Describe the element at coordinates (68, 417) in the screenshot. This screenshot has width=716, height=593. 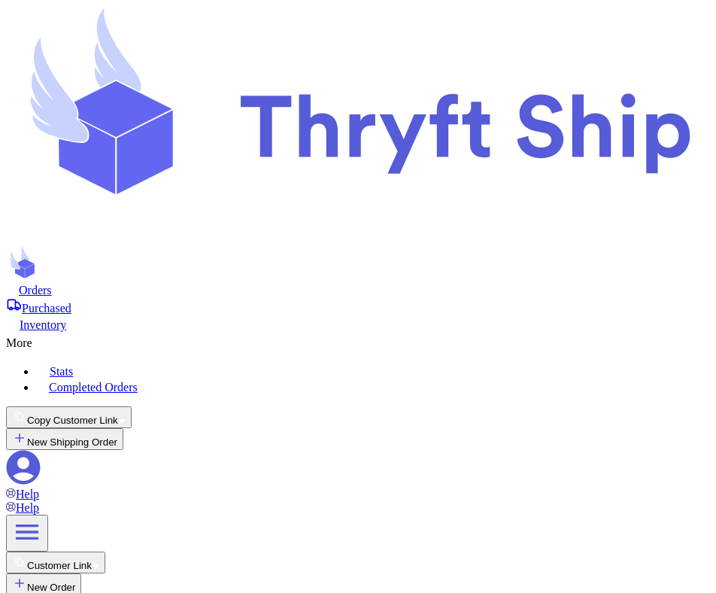
I see `button: Copy Customer Link` at that location.